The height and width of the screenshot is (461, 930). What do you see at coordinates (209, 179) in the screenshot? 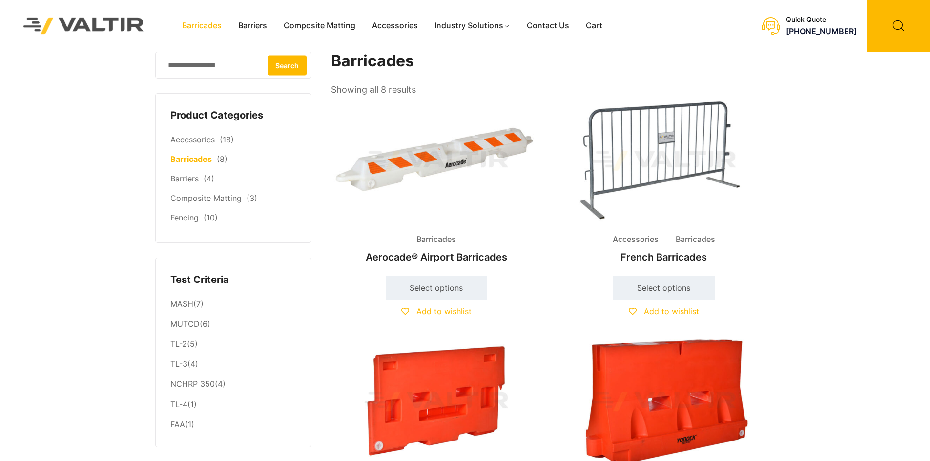
I see `span: (4)` at bounding box center [209, 179].